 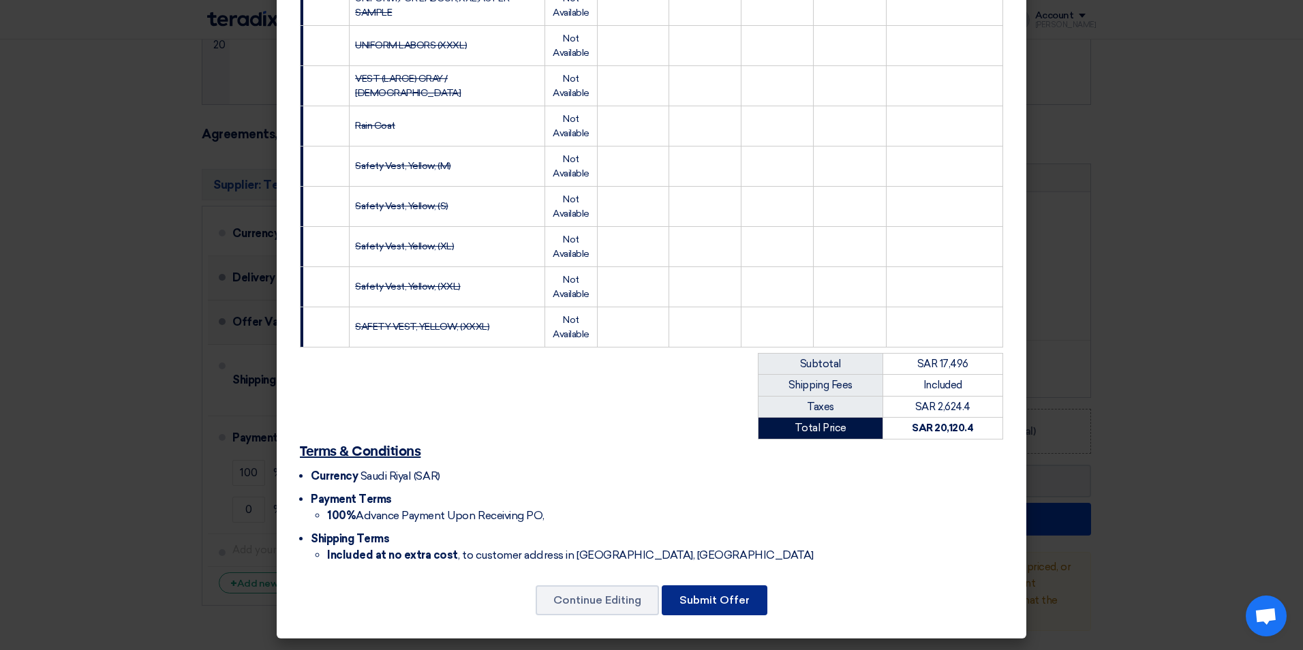 I want to click on td: Subtotal, so click(x=820, y=364).